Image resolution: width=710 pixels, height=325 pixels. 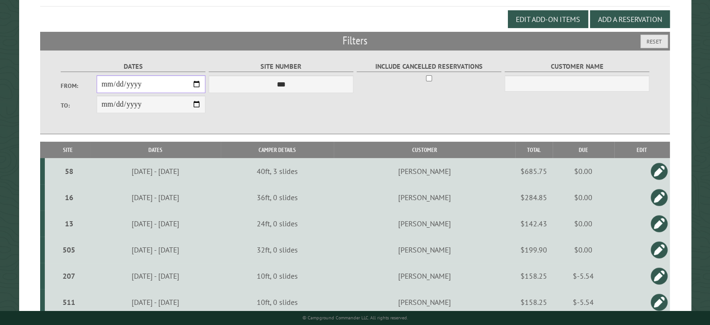 I want to click on td: $284.85, so click(x=534, y=197).